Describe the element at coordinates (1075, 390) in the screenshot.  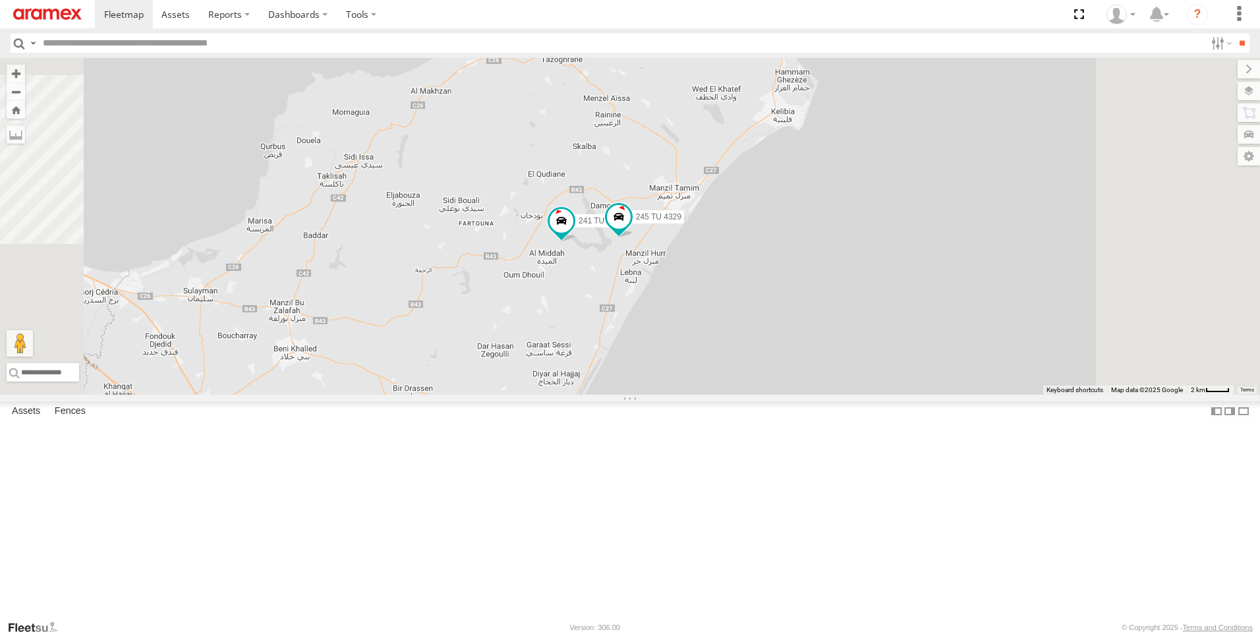
I see `button: Keyboard shortcuts` at that location.